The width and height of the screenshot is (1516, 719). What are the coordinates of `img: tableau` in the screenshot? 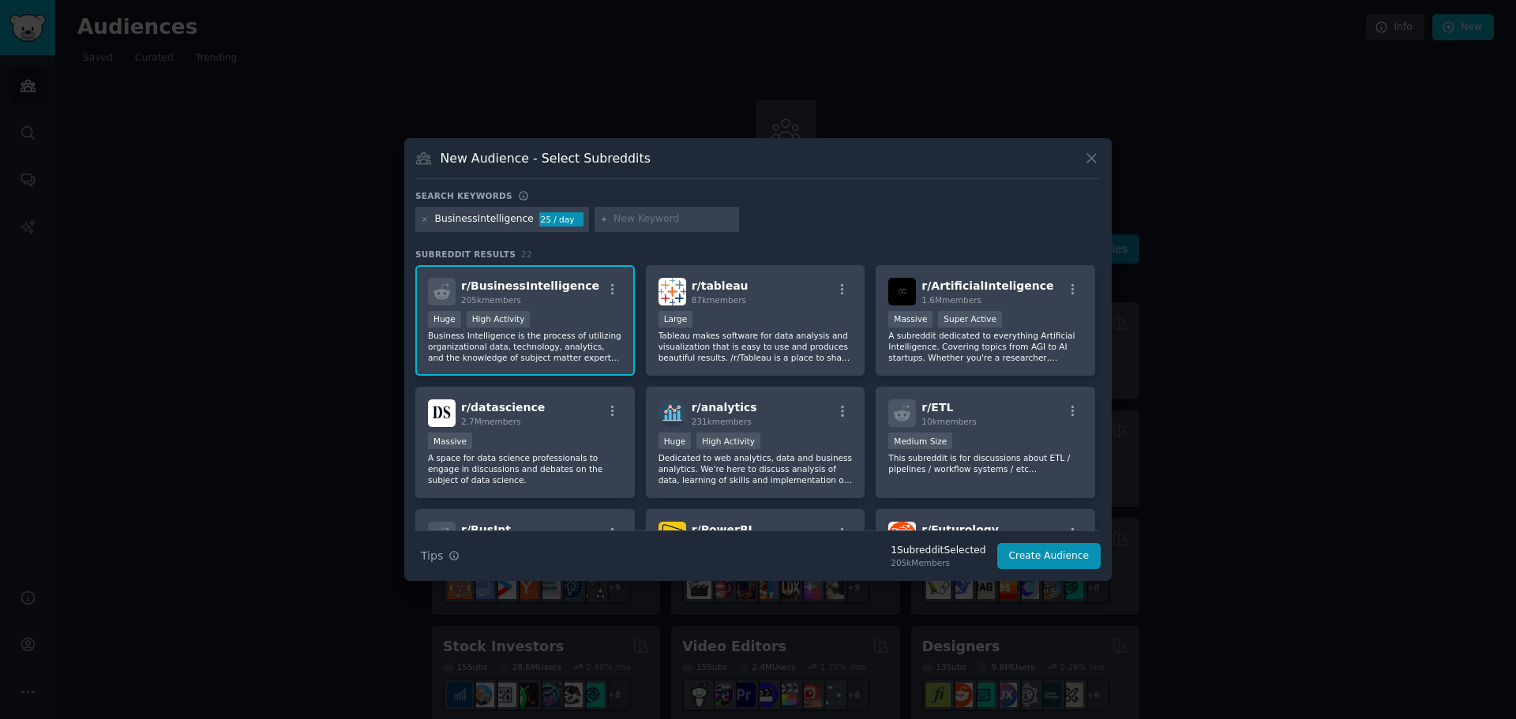 It's located at (672, 291).